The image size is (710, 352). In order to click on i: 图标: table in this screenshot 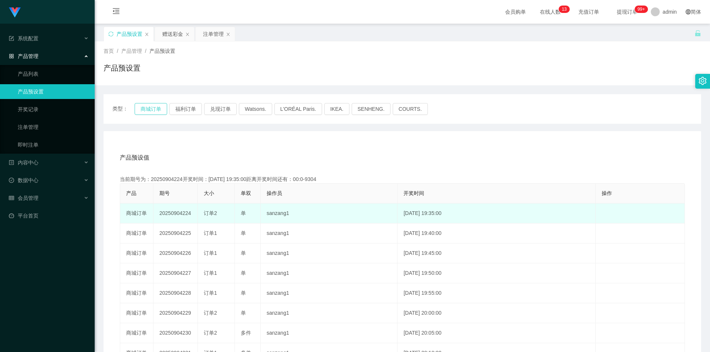, I will do `click(11, 198)`.